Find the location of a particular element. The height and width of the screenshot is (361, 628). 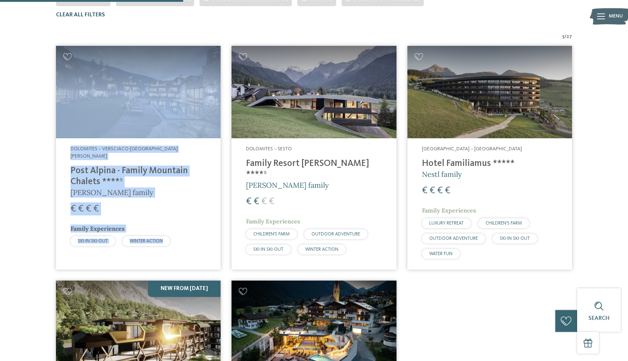

font: Clear all filters is located at coordinates (80, 15).